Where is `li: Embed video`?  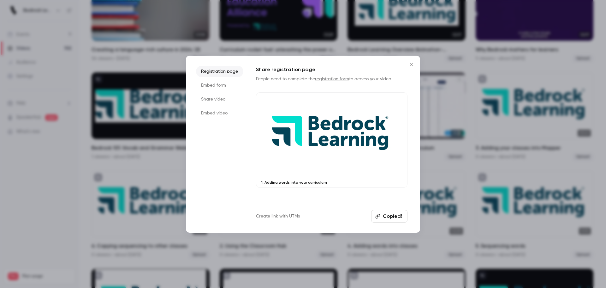 li: Embed video is located at coordinates (220, 113).